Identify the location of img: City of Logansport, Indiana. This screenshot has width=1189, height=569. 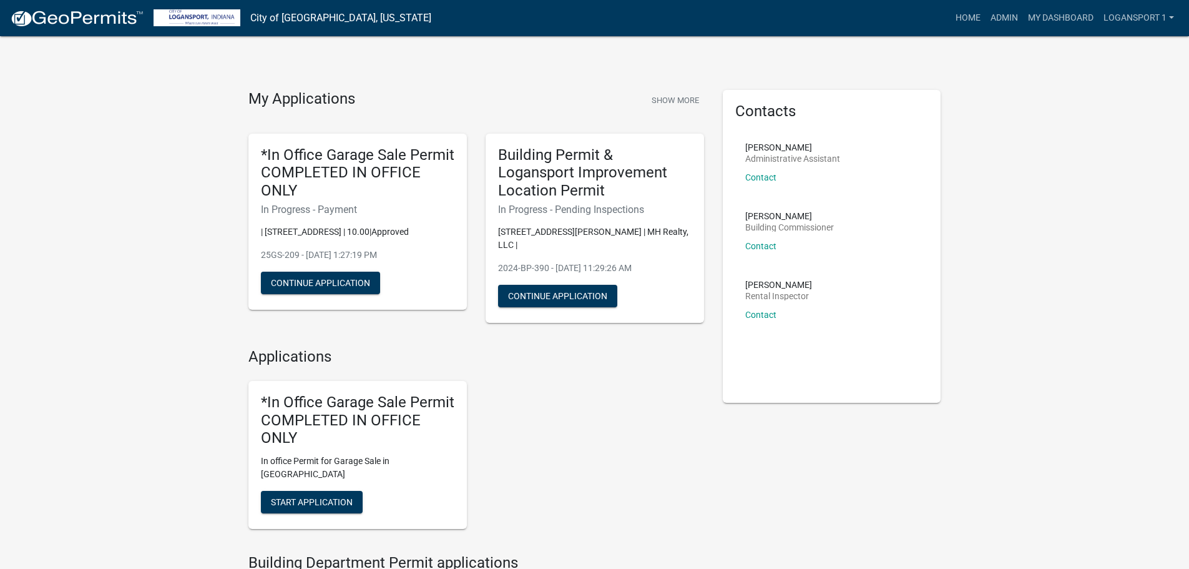
(197, 17).